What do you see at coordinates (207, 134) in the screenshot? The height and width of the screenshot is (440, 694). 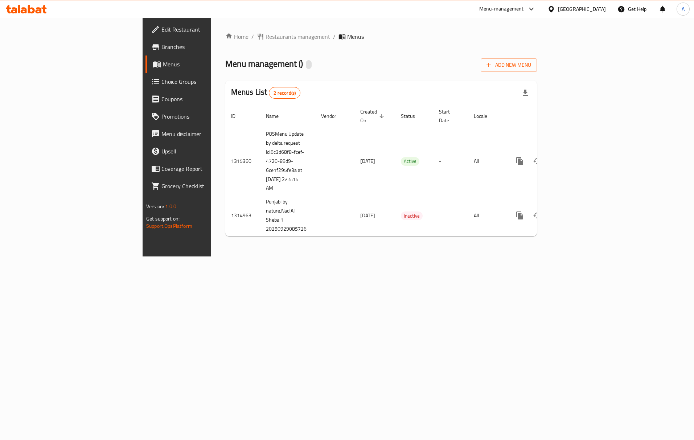 I see `span: Menu disclaimer` at bounding box center [207, 134].